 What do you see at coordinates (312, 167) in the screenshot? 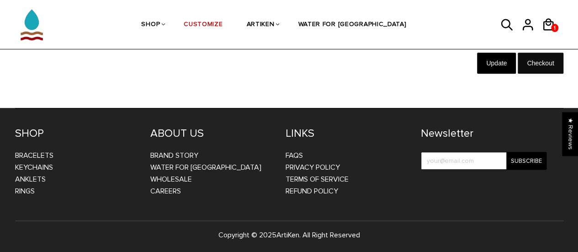
I see `a: Privacy Policy` at bounding box center [312, 167].